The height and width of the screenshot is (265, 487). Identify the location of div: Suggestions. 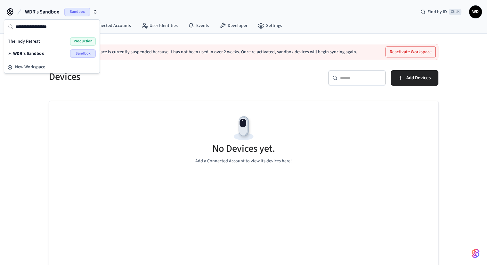
(52, 47).